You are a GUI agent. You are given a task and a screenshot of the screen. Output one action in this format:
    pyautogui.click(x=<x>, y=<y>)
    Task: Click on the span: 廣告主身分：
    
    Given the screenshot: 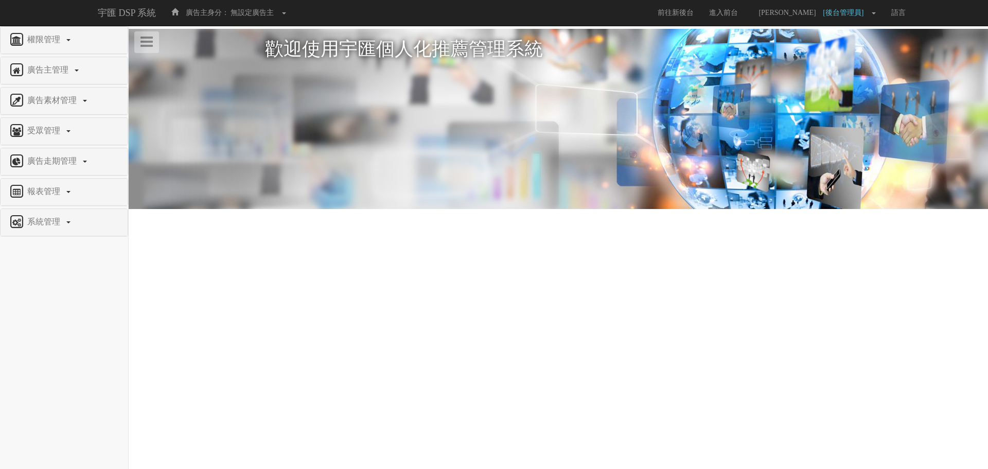 What is the action you would take?
    pyautogui.click(x=207, y=12)
    